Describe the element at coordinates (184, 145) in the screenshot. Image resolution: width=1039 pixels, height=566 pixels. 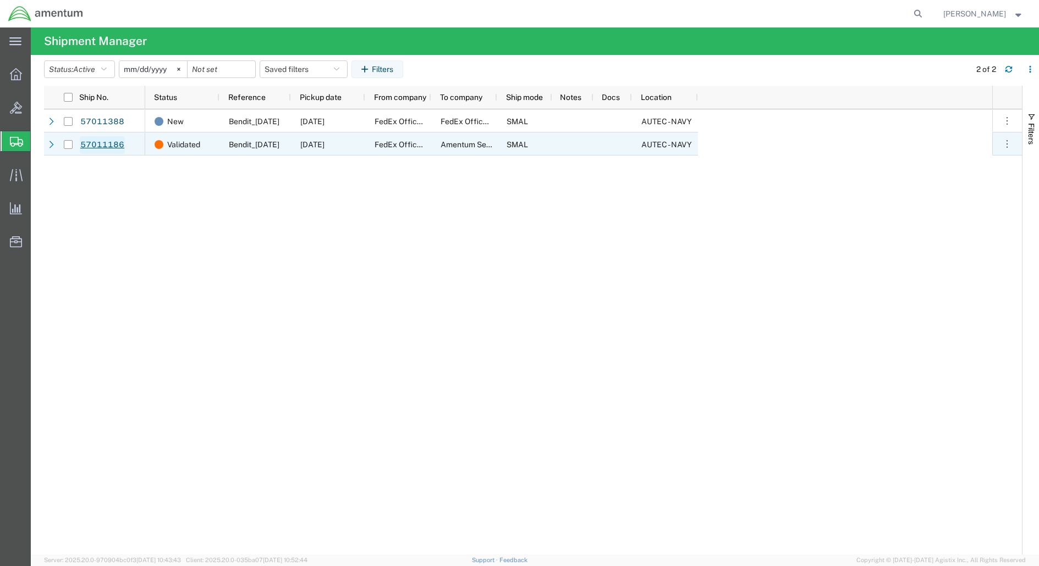
I see `span: Validated` at that location.